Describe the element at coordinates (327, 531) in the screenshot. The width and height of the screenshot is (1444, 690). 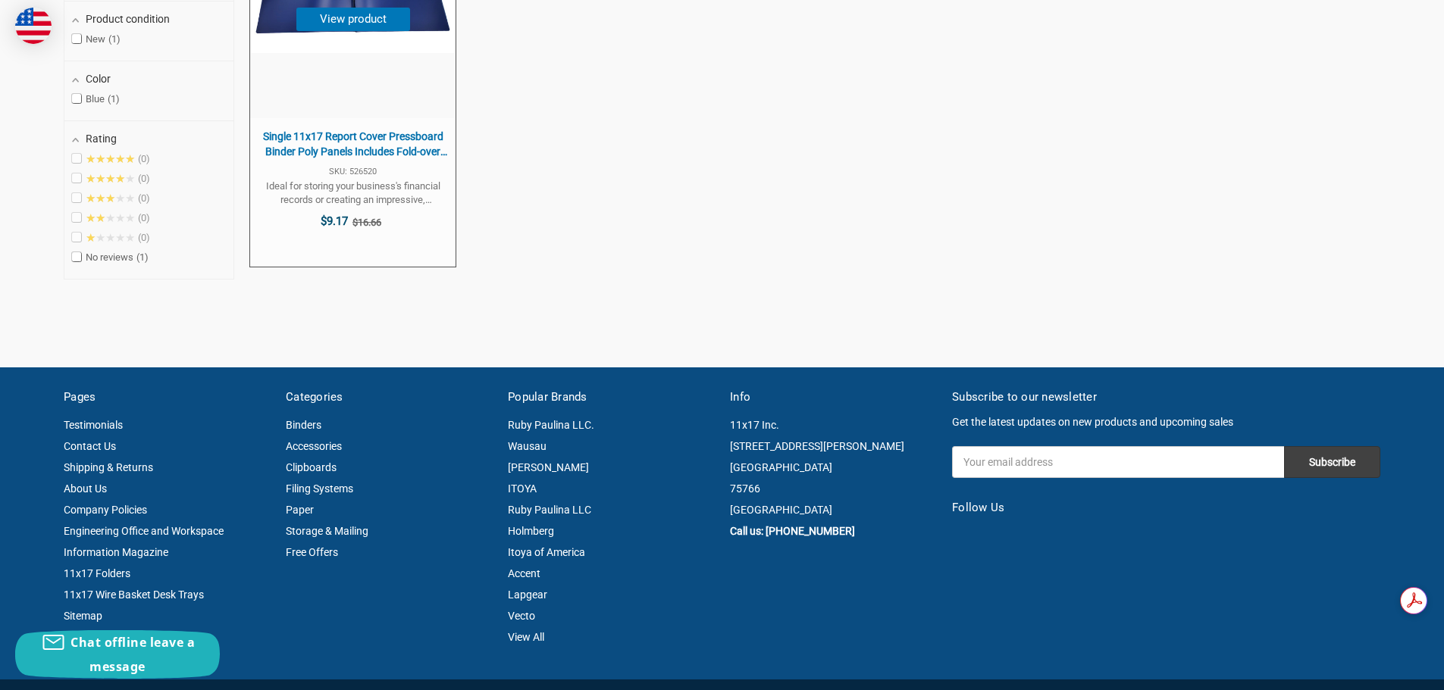
I see `a: Storage & Mailing` at that location.